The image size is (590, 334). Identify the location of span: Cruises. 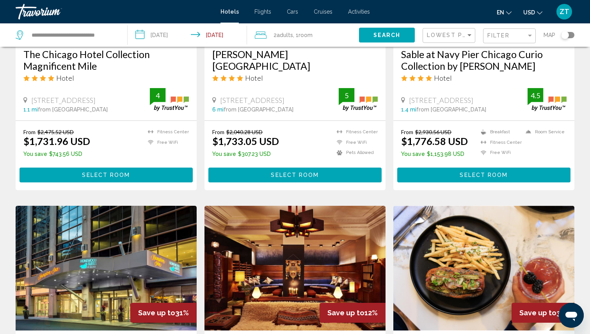
(323, 12).